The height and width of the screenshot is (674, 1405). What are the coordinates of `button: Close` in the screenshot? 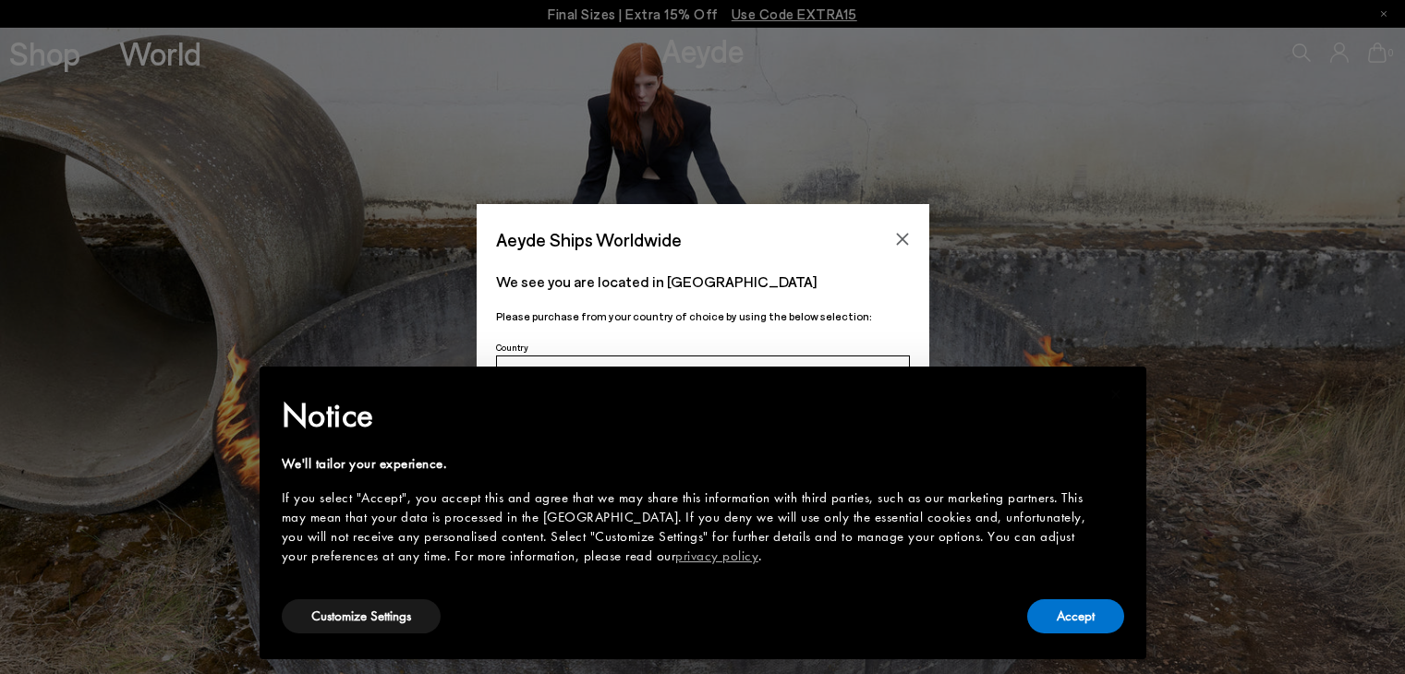 It's located at (903, 239).